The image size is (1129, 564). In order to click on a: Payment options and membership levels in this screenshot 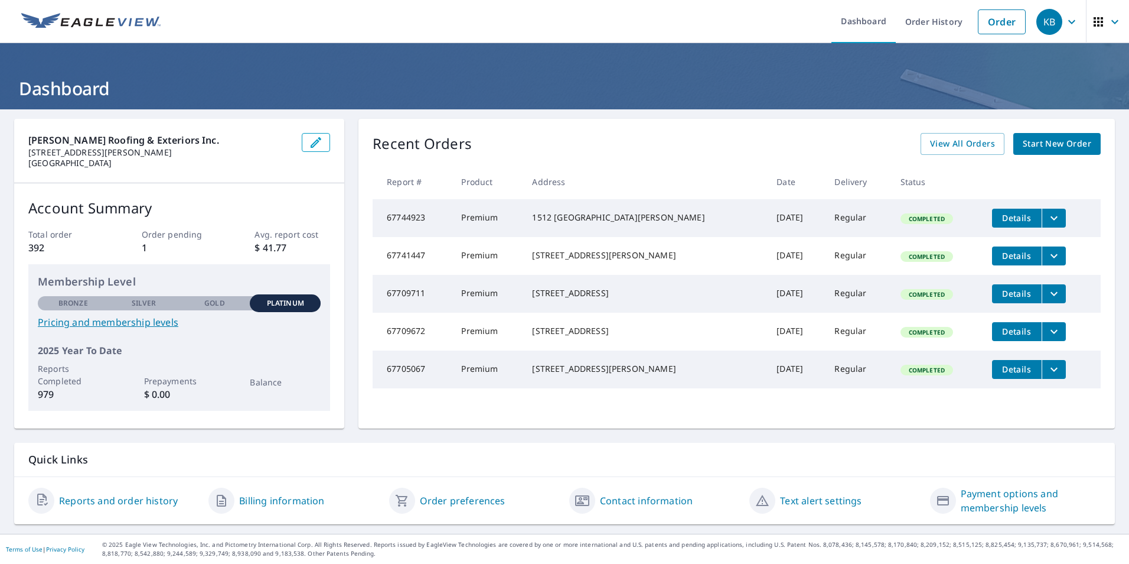, I will do `click(1031, 500)`.